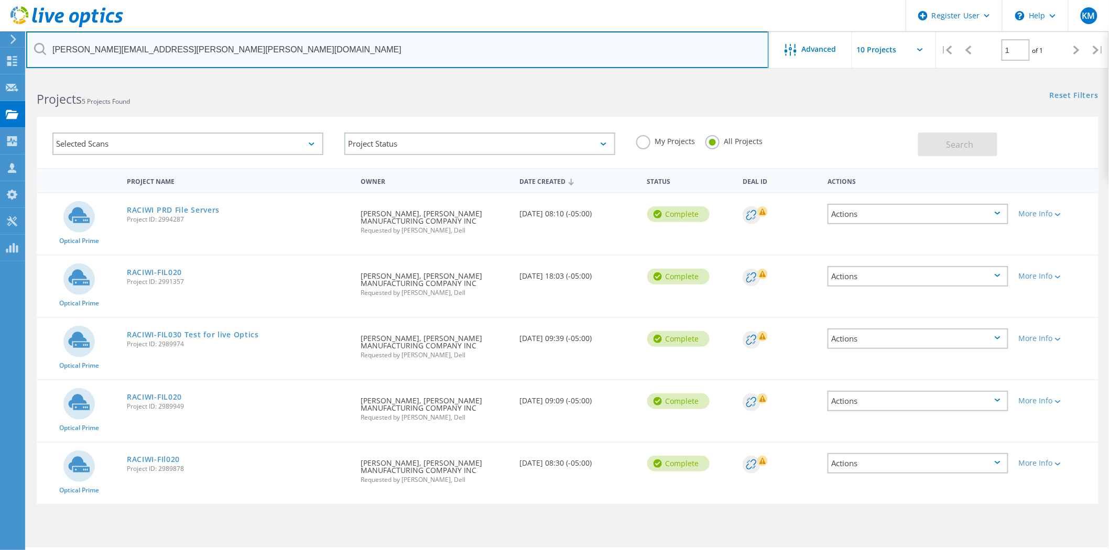 This screenshot has width=1109, height=550. I want to click on span: Project ID: 2989974, so click(238, 344).